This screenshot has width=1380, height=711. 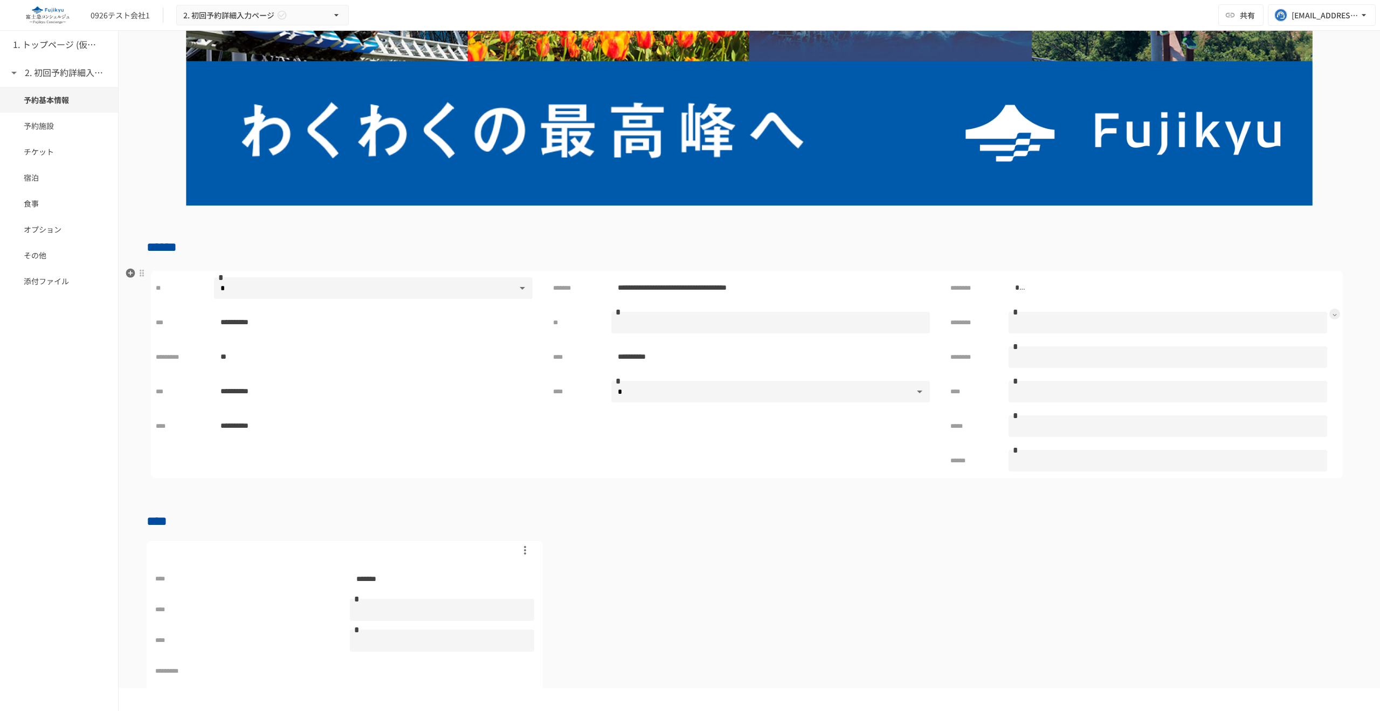 What do you see at coordinates (59, 177) in the screenshot?
I see `span: 宿泊` at bounding box center [59, 177].